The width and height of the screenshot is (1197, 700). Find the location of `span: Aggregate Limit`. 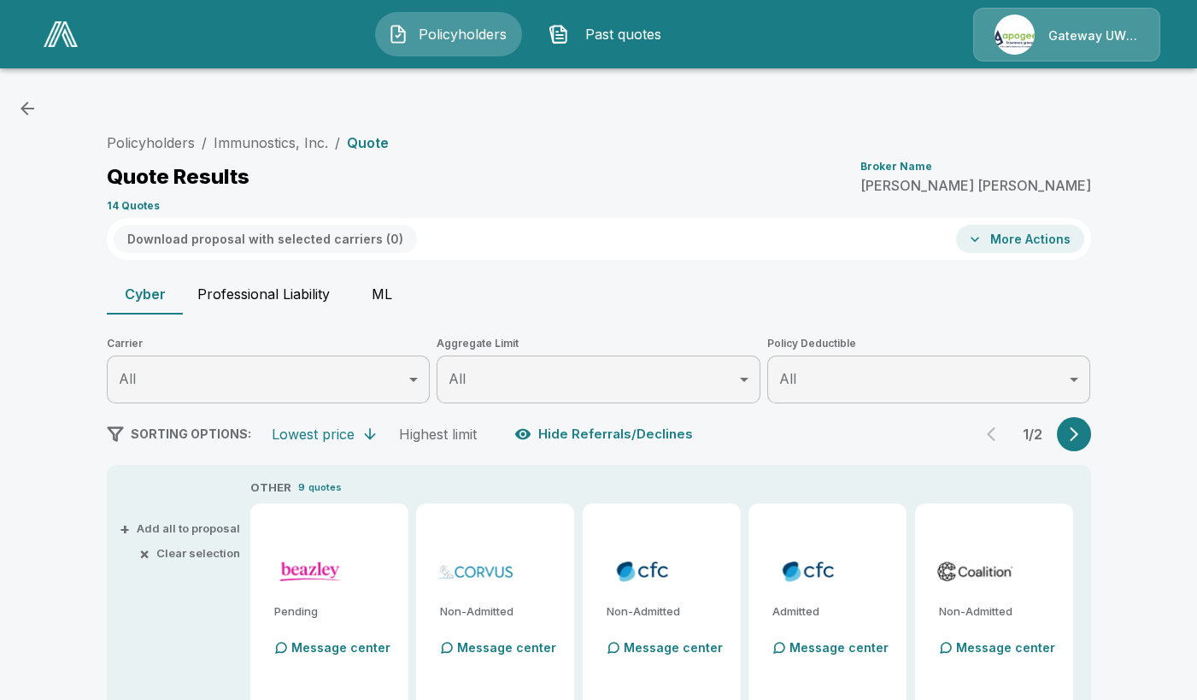

span: Aggregate Limit is located at coordinates (598, 344).